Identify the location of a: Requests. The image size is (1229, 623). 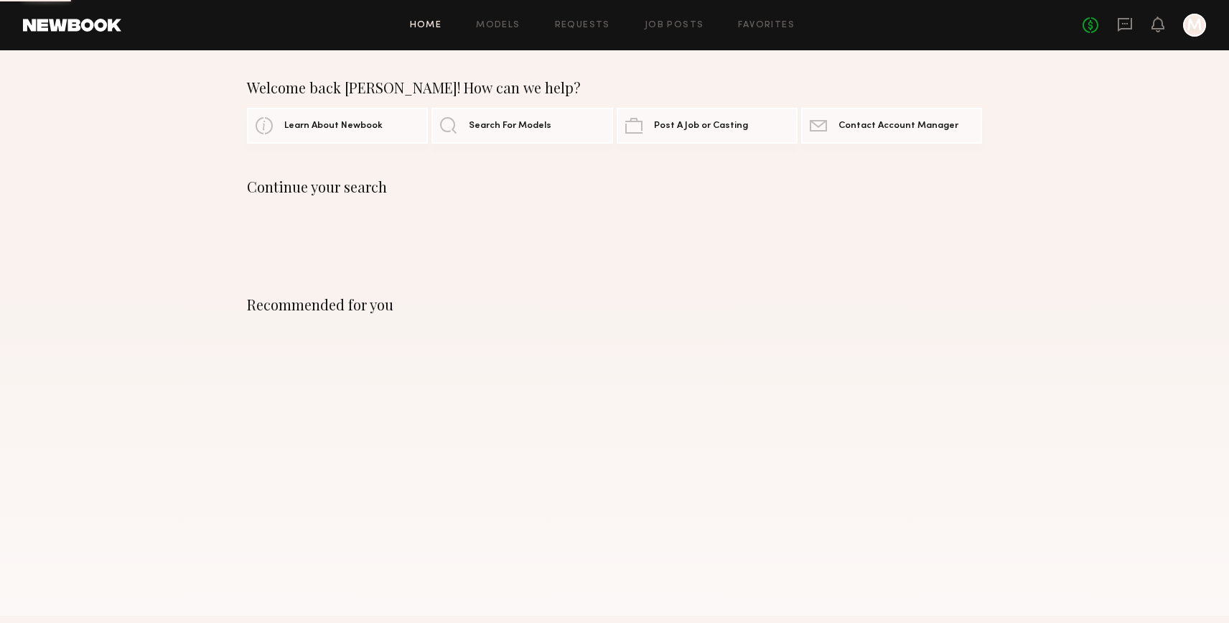
(582, 25).